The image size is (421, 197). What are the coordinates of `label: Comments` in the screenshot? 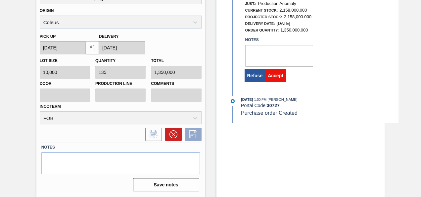 It's located at (176, 83).